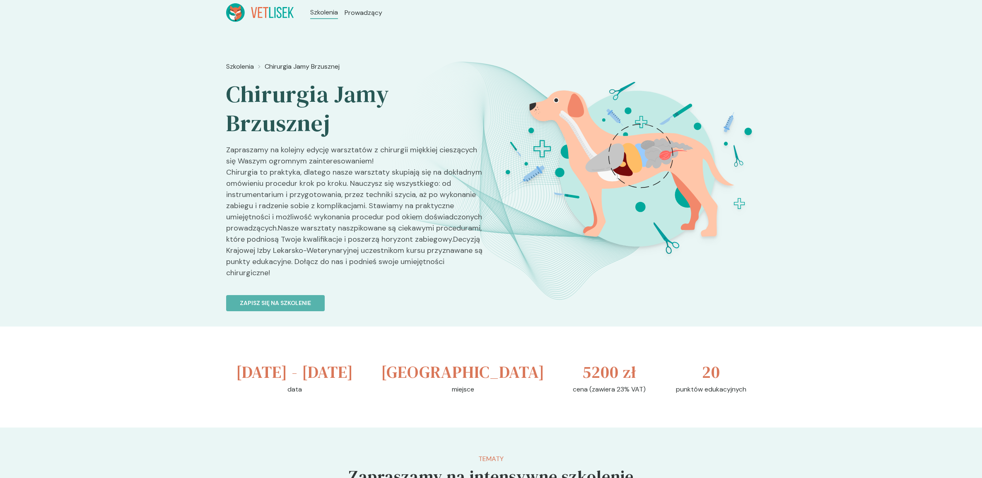 The image size is (982, 478). I want to click on p: cena (zawiera 23% VAT), so click(609, 390).